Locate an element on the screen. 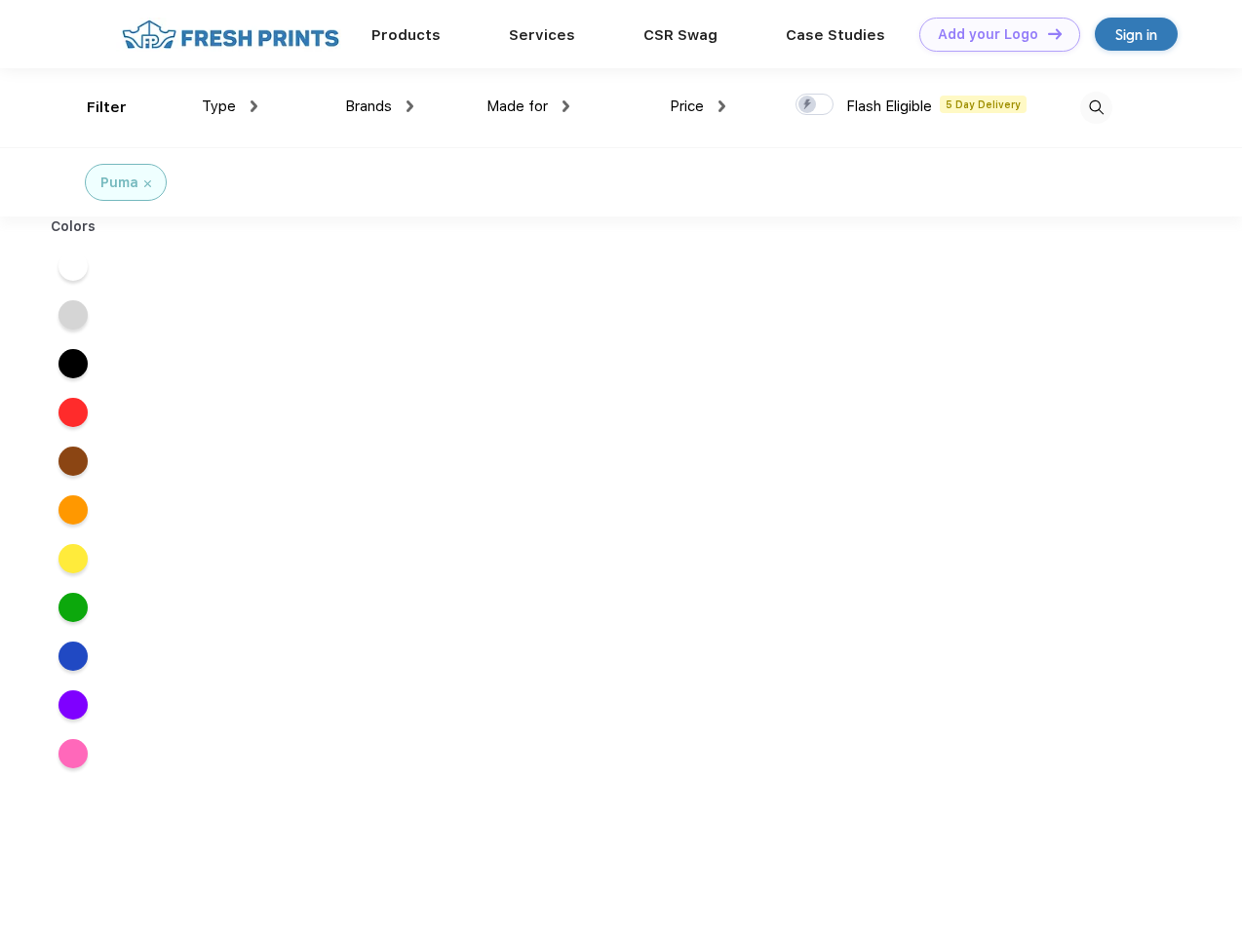 This screenshot has height=936, width=1242. a: Services is located at coordinates (542, 35).